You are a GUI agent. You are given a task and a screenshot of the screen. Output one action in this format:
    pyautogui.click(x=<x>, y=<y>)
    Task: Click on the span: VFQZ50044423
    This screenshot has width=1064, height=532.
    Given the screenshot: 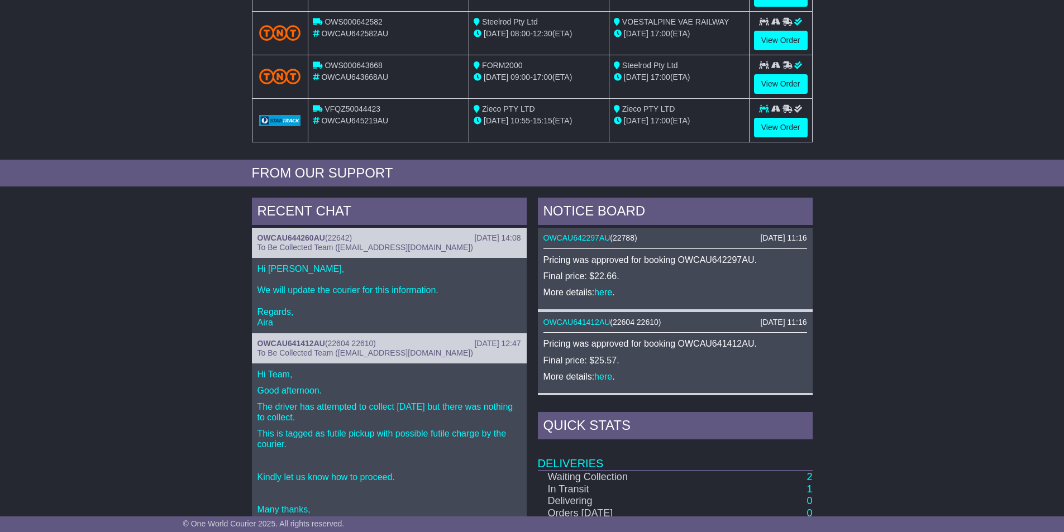 What is the action you would take?
    pyautogui.click(x=352, y=109)
    